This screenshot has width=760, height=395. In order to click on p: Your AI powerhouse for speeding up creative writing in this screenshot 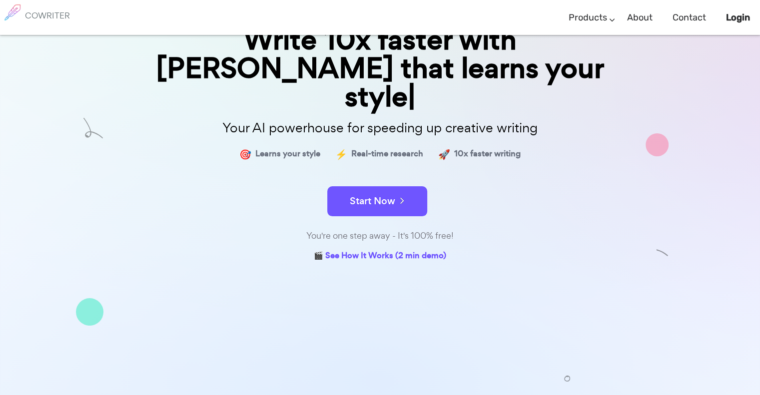, I will do `click(380, 128)`.